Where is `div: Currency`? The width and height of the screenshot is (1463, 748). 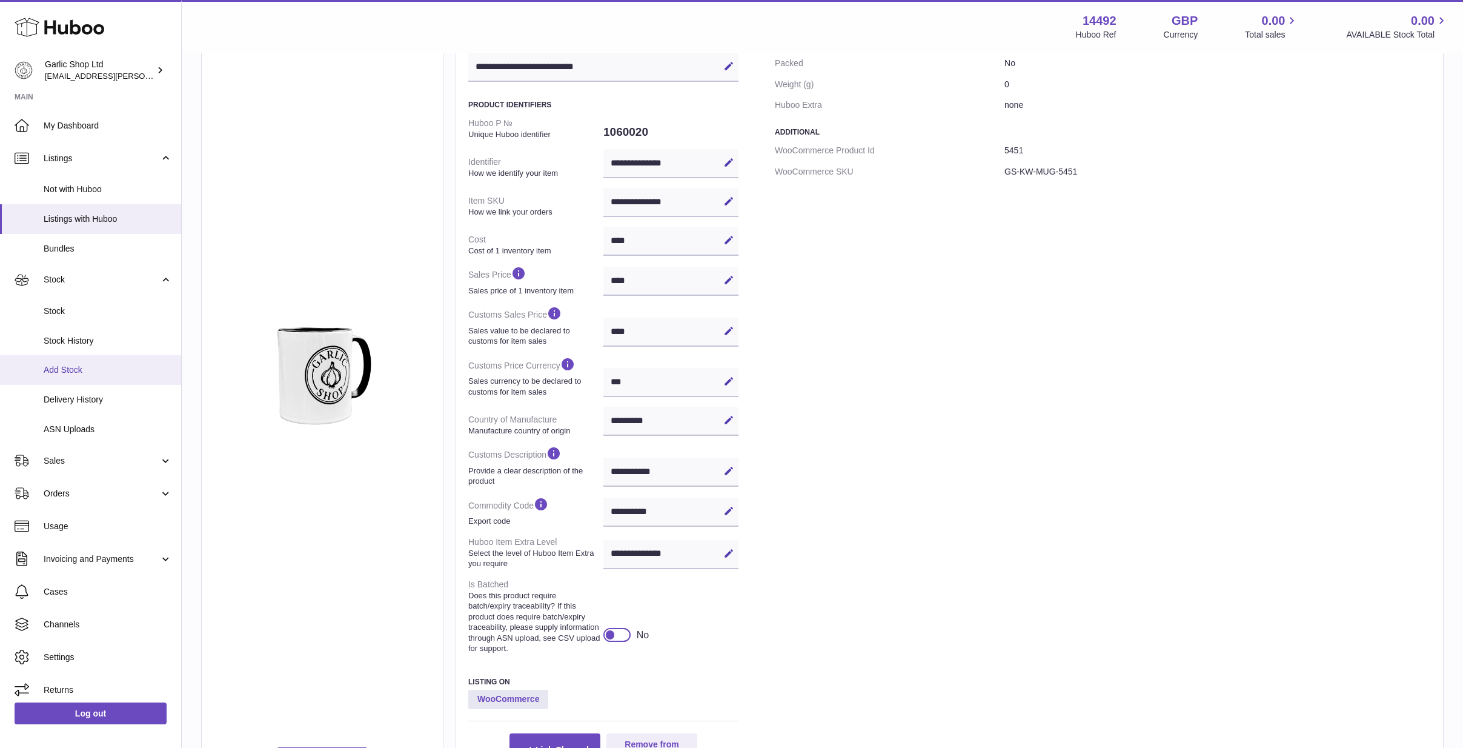 div: Currency is located at coordinates (1181, 35).